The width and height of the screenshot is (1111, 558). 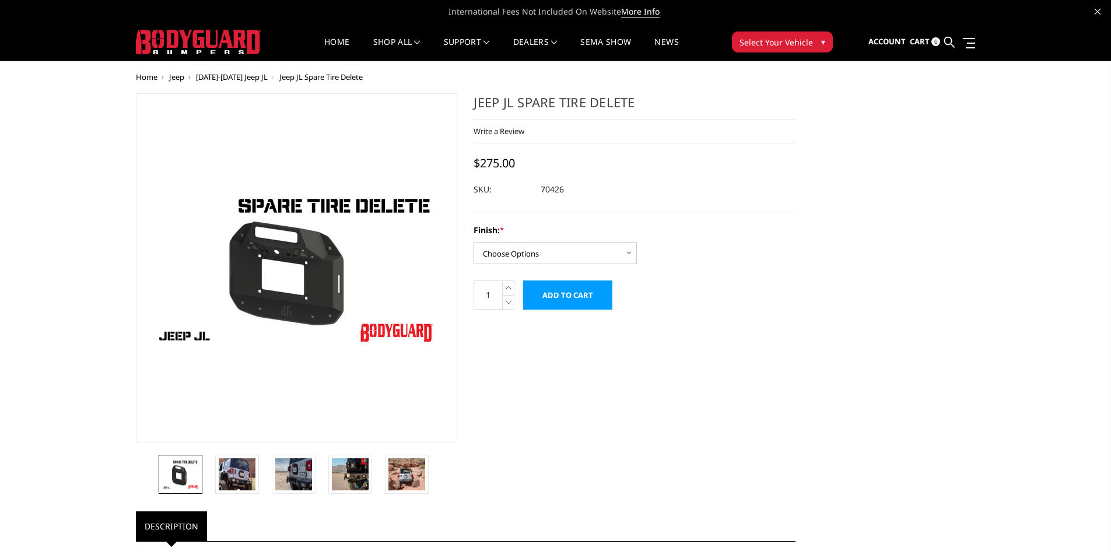 I want to click on button: Select Your Vehicle, so click(x=782, y=42).